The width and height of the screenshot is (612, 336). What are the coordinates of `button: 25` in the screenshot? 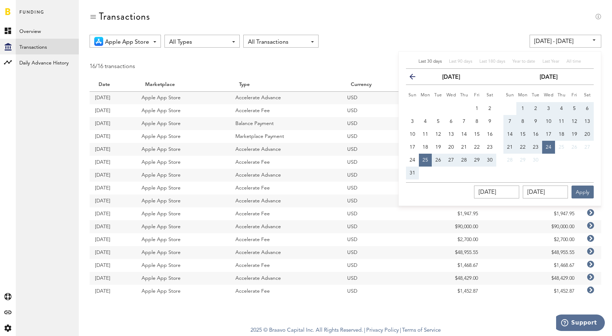 It's located at (425, 160).